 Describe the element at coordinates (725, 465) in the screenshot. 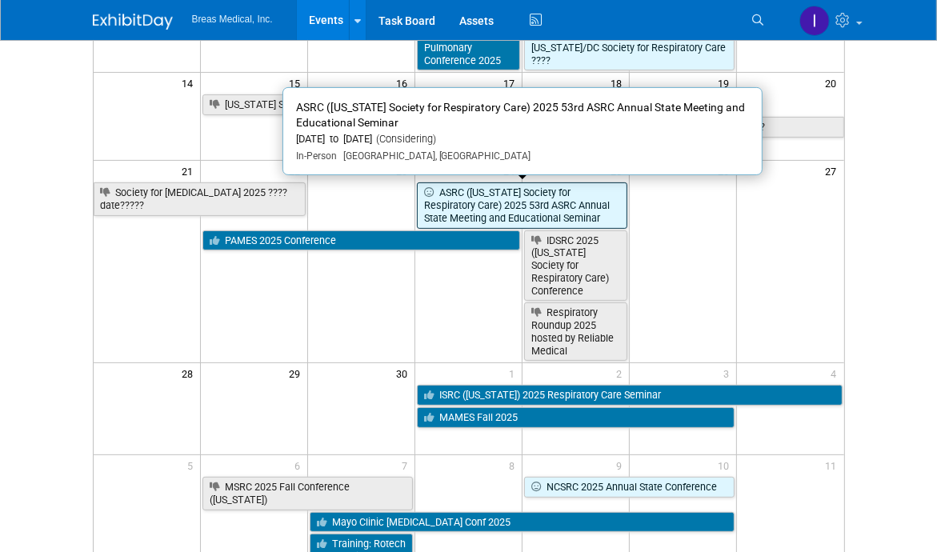

I see `span: 10` at that location.